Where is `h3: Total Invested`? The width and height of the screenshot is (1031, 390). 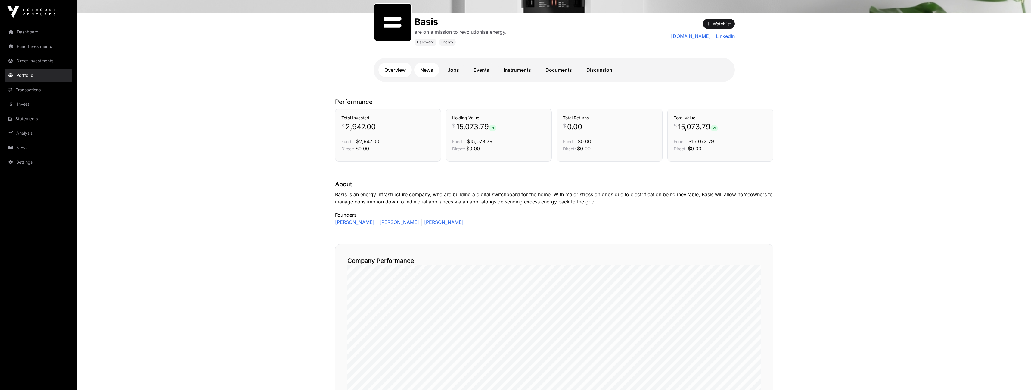
h3: Total Invested is located at coordinates (388, 118).